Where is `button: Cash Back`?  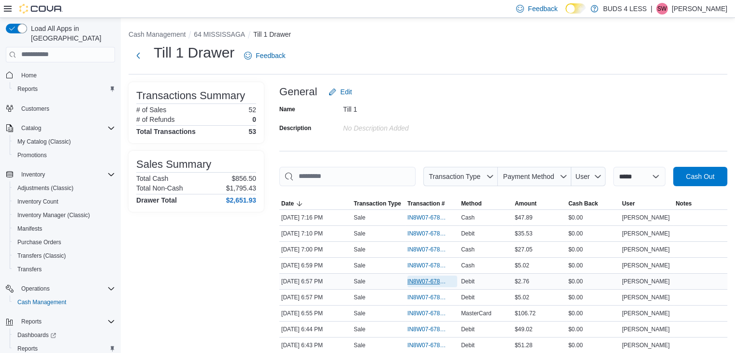
button: Cash Back is located at coordinates (593, 204).